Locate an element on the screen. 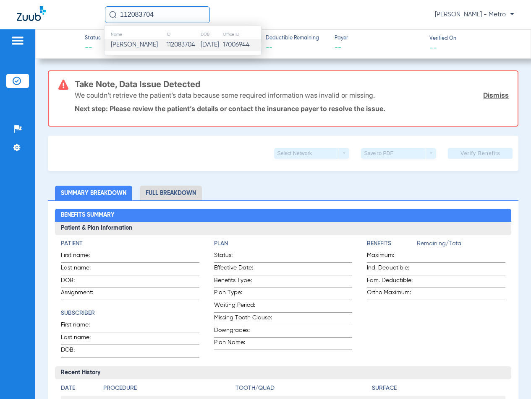 This screenshot has width=531, height=399. li: Summary Breakdown is located at coordinates (94, 193).